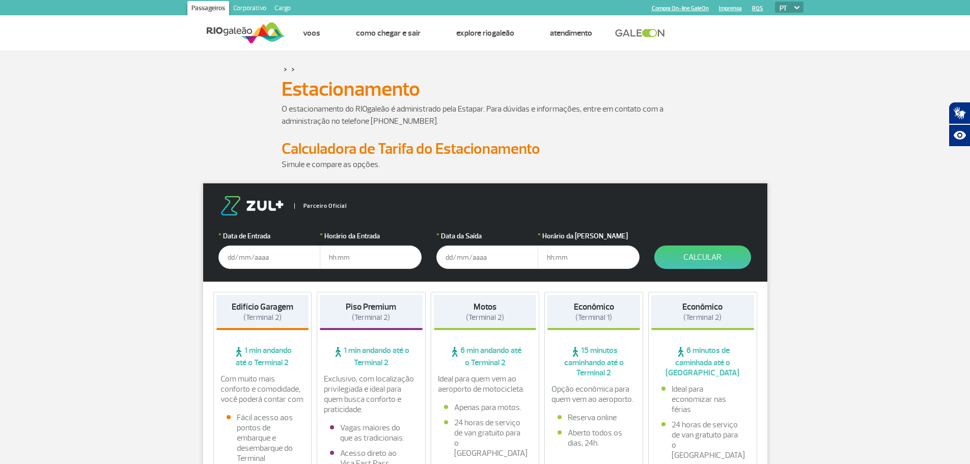 This screenshot has width=970, height=464. What do you see at coordinates (263, 389) in the screenshot?
I see `p: Com muito mais conforto e comodidade, você poderá contar com:` at bounding box center [263, 389].